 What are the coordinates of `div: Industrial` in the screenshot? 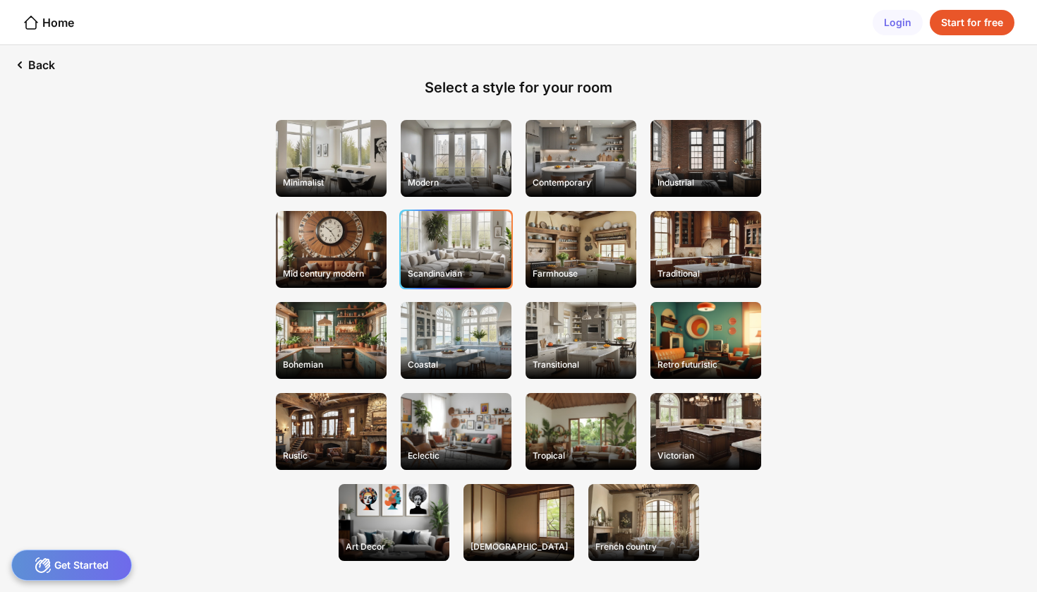 It's located at (706, 182).